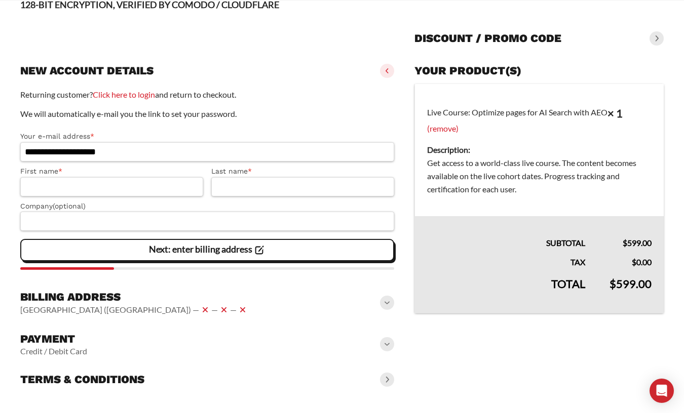  Describe the element at coordinates (641, 262) in the screenshot. I see `bdi: 0.00` at that location.